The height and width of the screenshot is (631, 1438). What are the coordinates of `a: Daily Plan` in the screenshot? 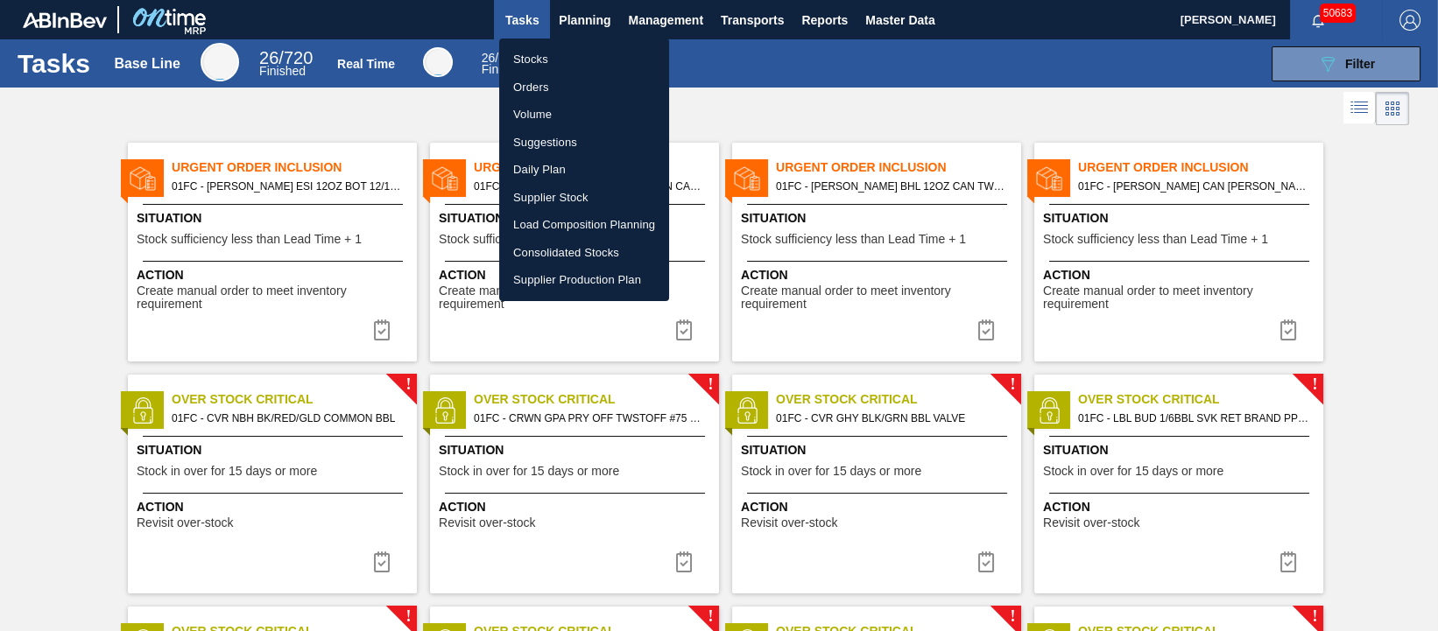 It's located at (584, 170).